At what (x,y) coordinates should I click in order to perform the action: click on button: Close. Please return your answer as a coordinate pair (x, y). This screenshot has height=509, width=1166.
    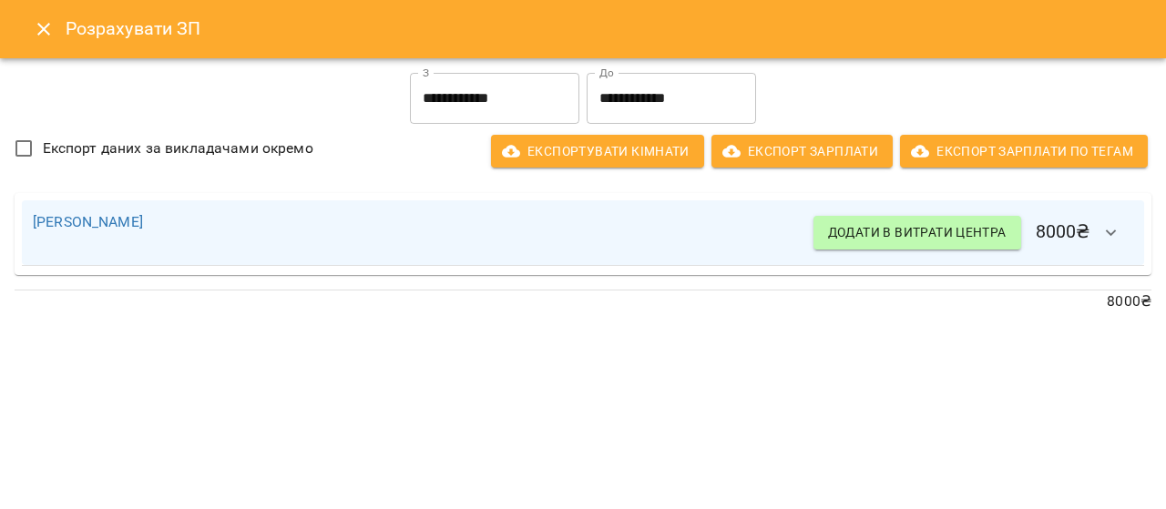
    Looking at the image, I should click on (44, 29).